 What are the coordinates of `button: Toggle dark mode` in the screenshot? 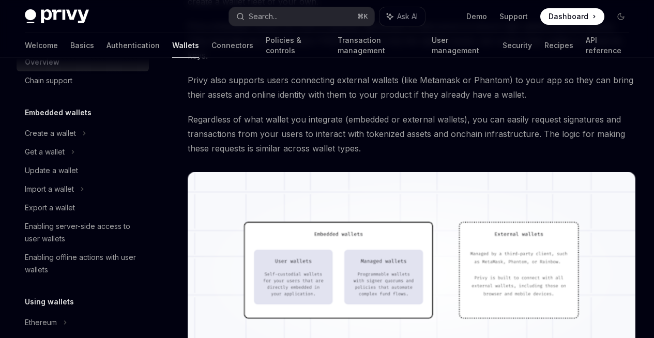 It's located at (621, 17).